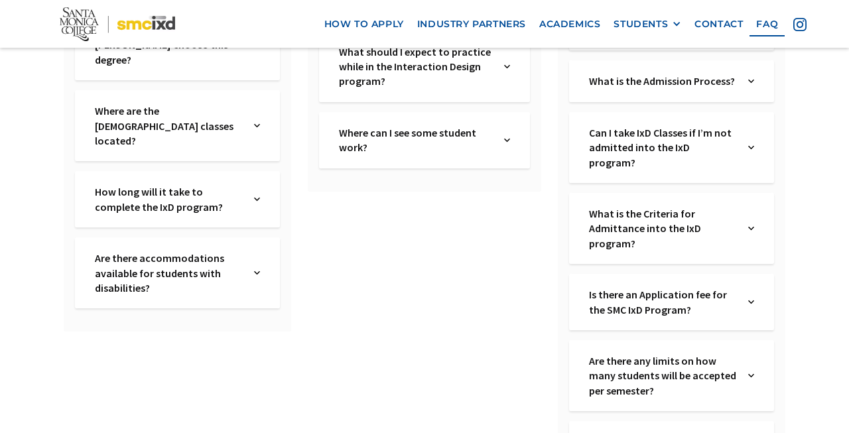  Describe the element at coordinates (117, 23) in the screenshot. I see `img: Santa Monica College - SMC IxD logo` at that location.